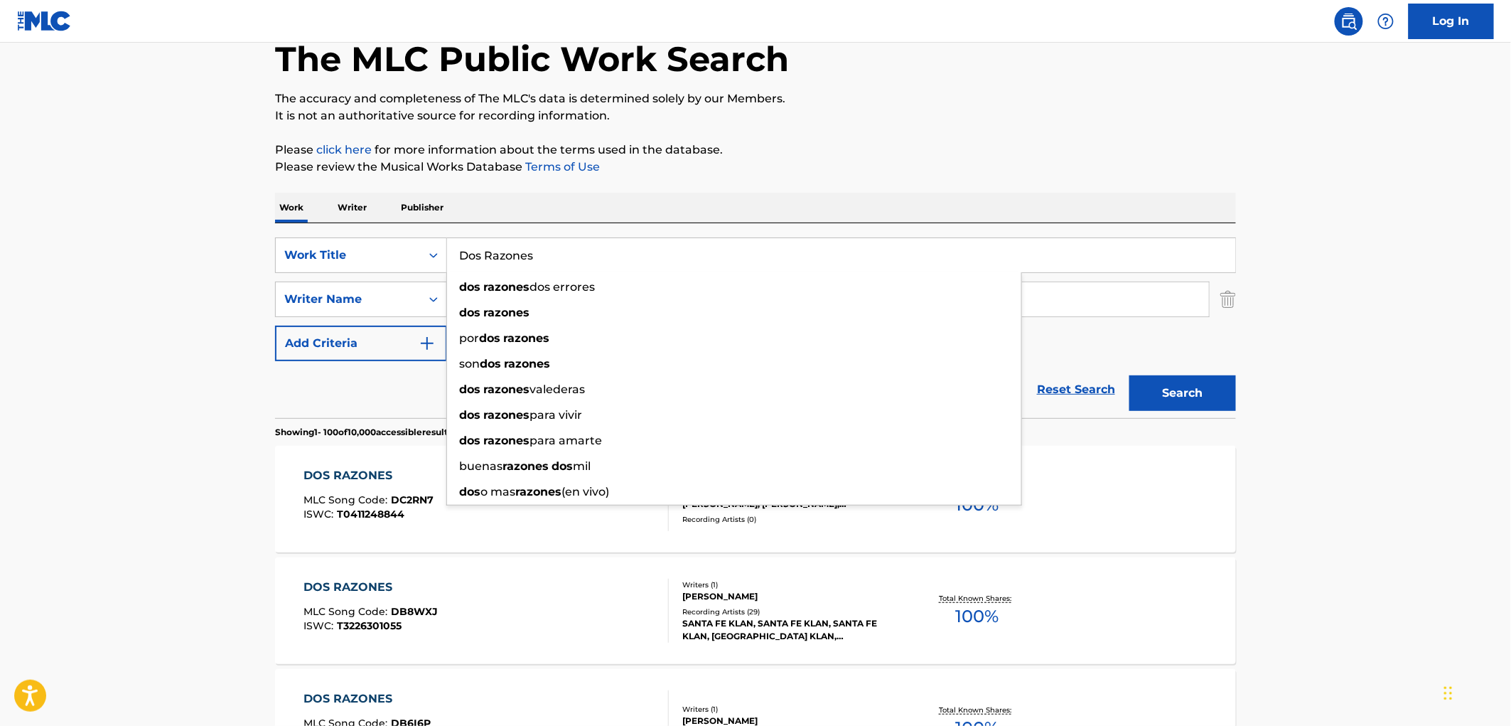 This screenshot has height=726, width=1511. Describe the element at coordinates (790, 611) in the screenshot. I see `div: Recording Artists ( 29 )` at that location.